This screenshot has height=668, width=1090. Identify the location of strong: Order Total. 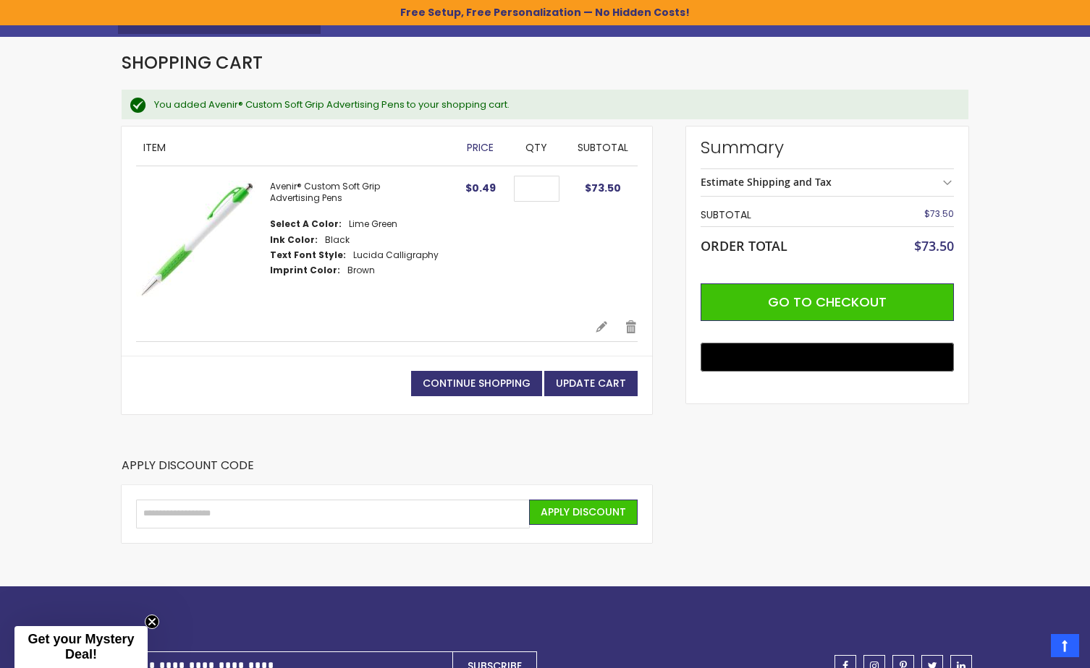
(744, 245).